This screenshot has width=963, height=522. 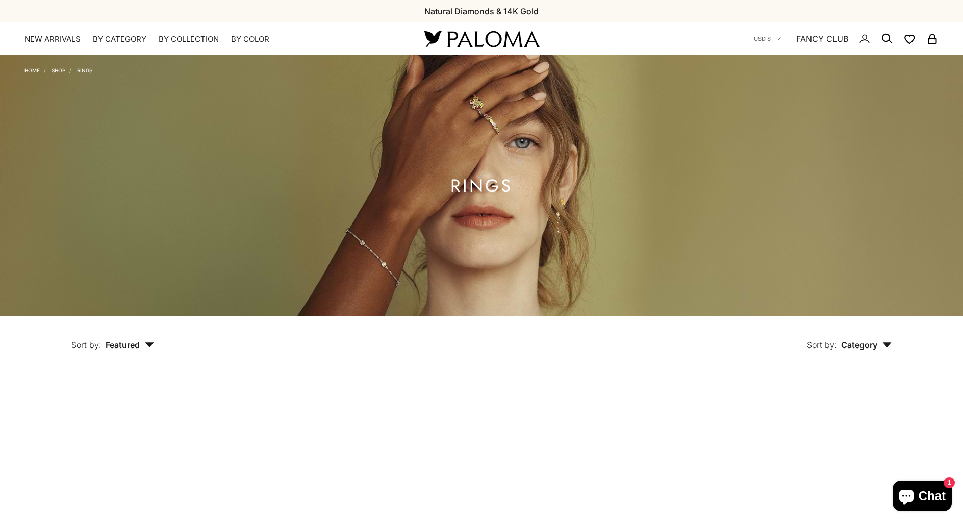 What do you see at coordinates (822, 39) in the screenshot?
I see `a: FANCY CLUB` at bounding box center [822, 39].